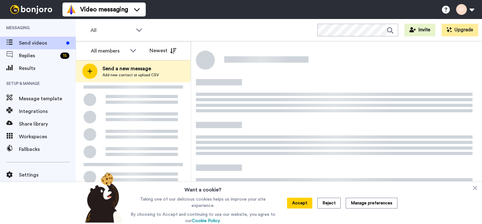 Image resolution: width=482 pixels, height=224 pixels. I want to click on a: Invite, so click(420, 30).